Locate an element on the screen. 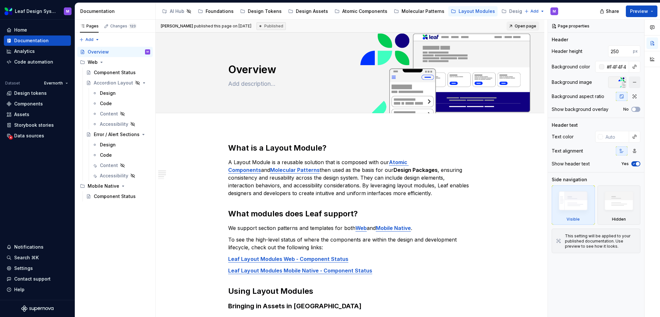 The height and width of the screenshot is (317, 660). div: Foundations is located at coordinates (220, 11).